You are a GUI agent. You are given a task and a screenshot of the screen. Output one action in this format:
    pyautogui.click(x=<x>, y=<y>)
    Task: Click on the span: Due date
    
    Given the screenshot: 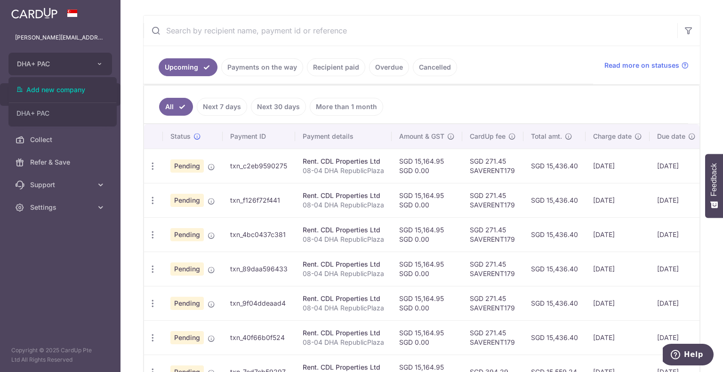 What is the action you would take?
    pyautogui.click(x=671, y=136)
    